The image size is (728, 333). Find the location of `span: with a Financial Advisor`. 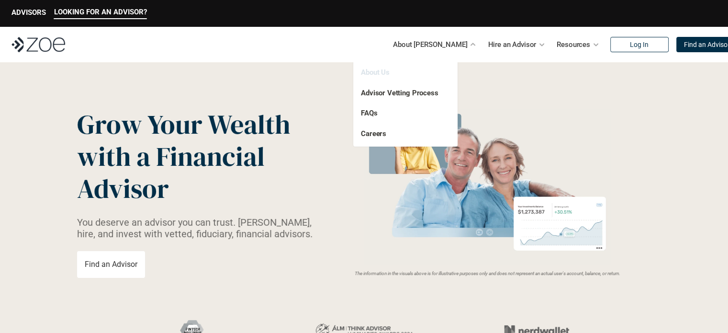

span: with a Financial Advisor is located at coordinates (174, 172).